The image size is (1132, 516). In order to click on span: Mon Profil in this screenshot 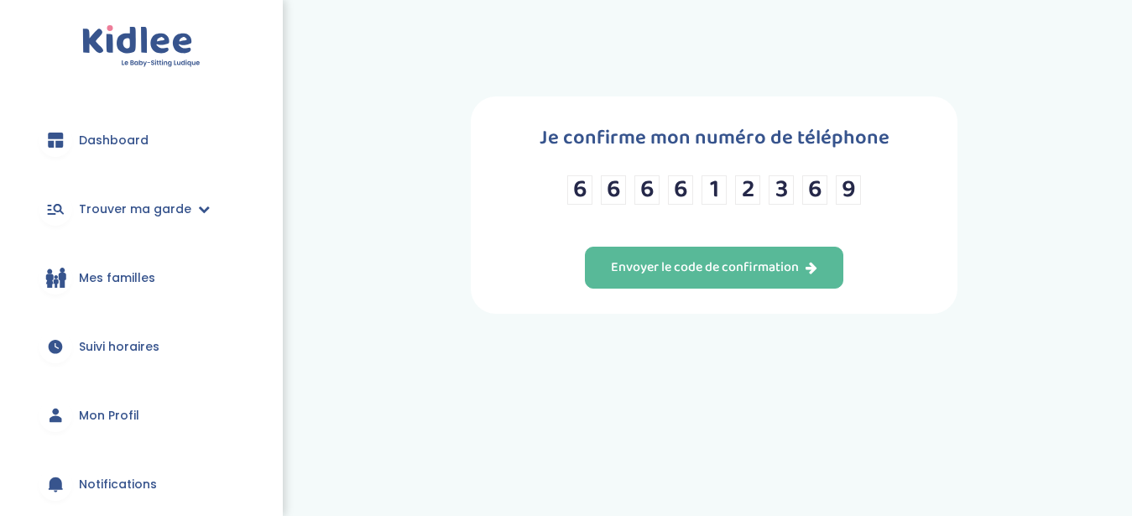, I will do `click(109, 415)`.